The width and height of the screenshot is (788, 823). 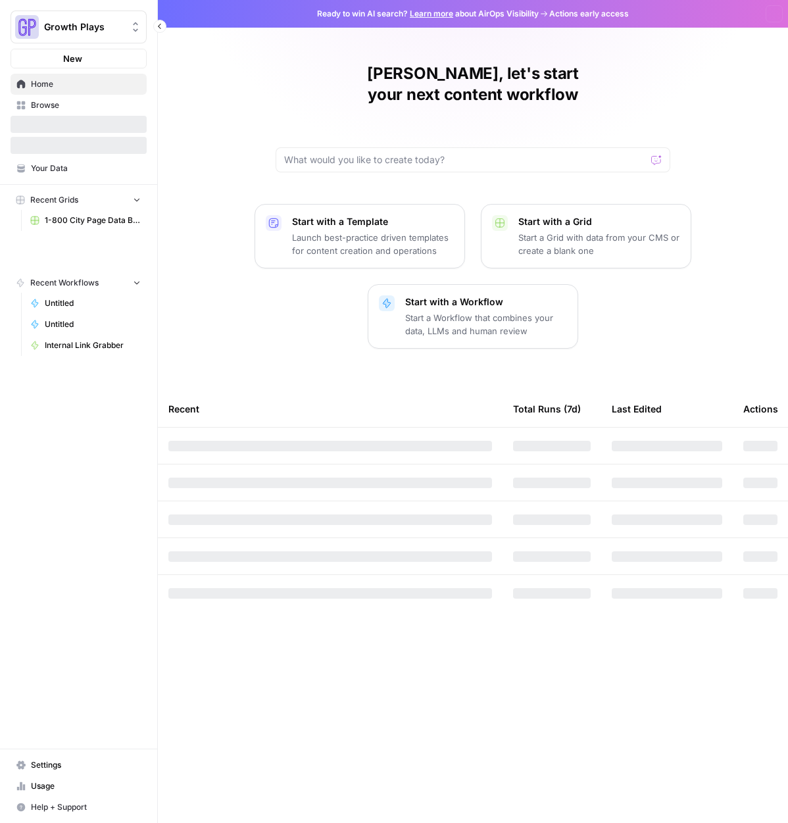 I want to click on span: Actions early access, so click(x=589, y=14).